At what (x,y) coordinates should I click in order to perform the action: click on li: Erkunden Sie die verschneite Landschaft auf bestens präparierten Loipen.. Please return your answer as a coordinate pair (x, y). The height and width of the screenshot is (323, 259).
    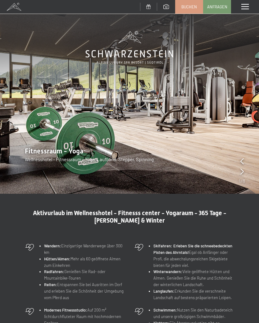
    Looking at the image, I should click on (194, 295).